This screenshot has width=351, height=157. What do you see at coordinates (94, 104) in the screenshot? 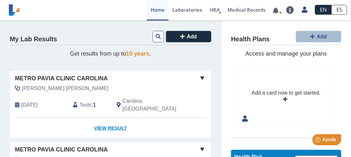
I see `b: 1` at bounding box center [94, 104].